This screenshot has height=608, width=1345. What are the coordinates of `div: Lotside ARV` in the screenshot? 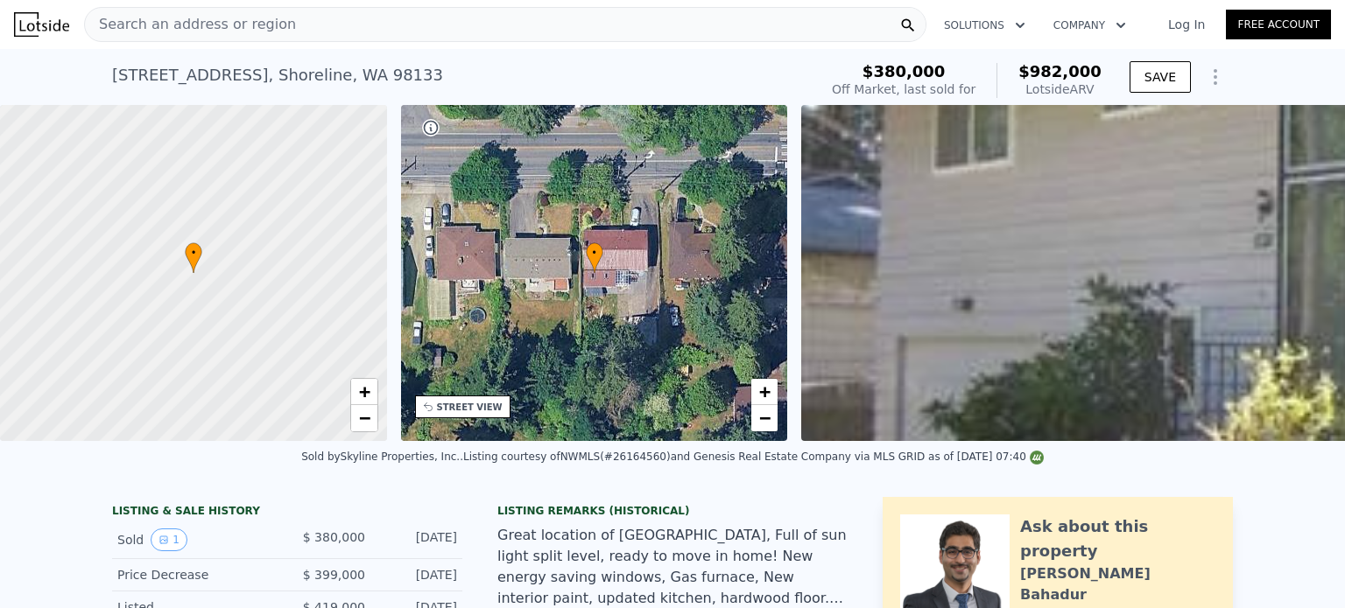 It's located at (1059, 89).